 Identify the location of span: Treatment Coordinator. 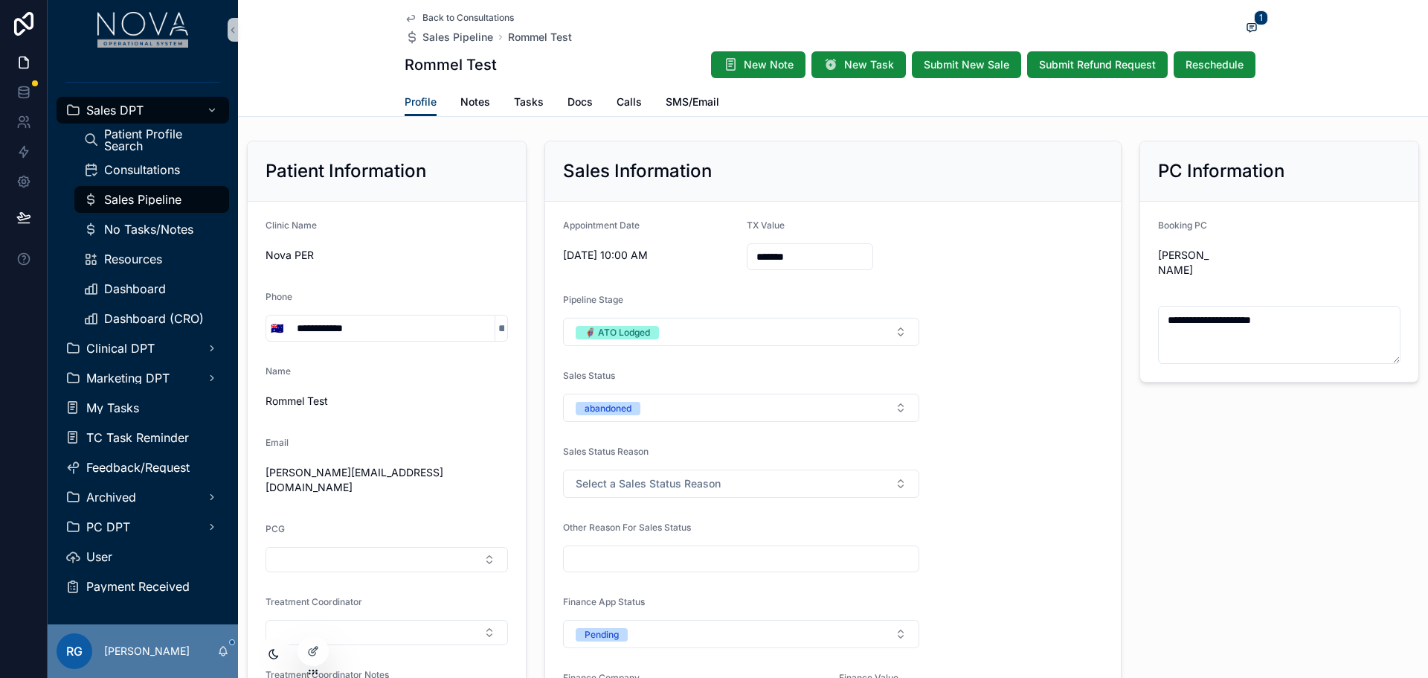
(314, 601).